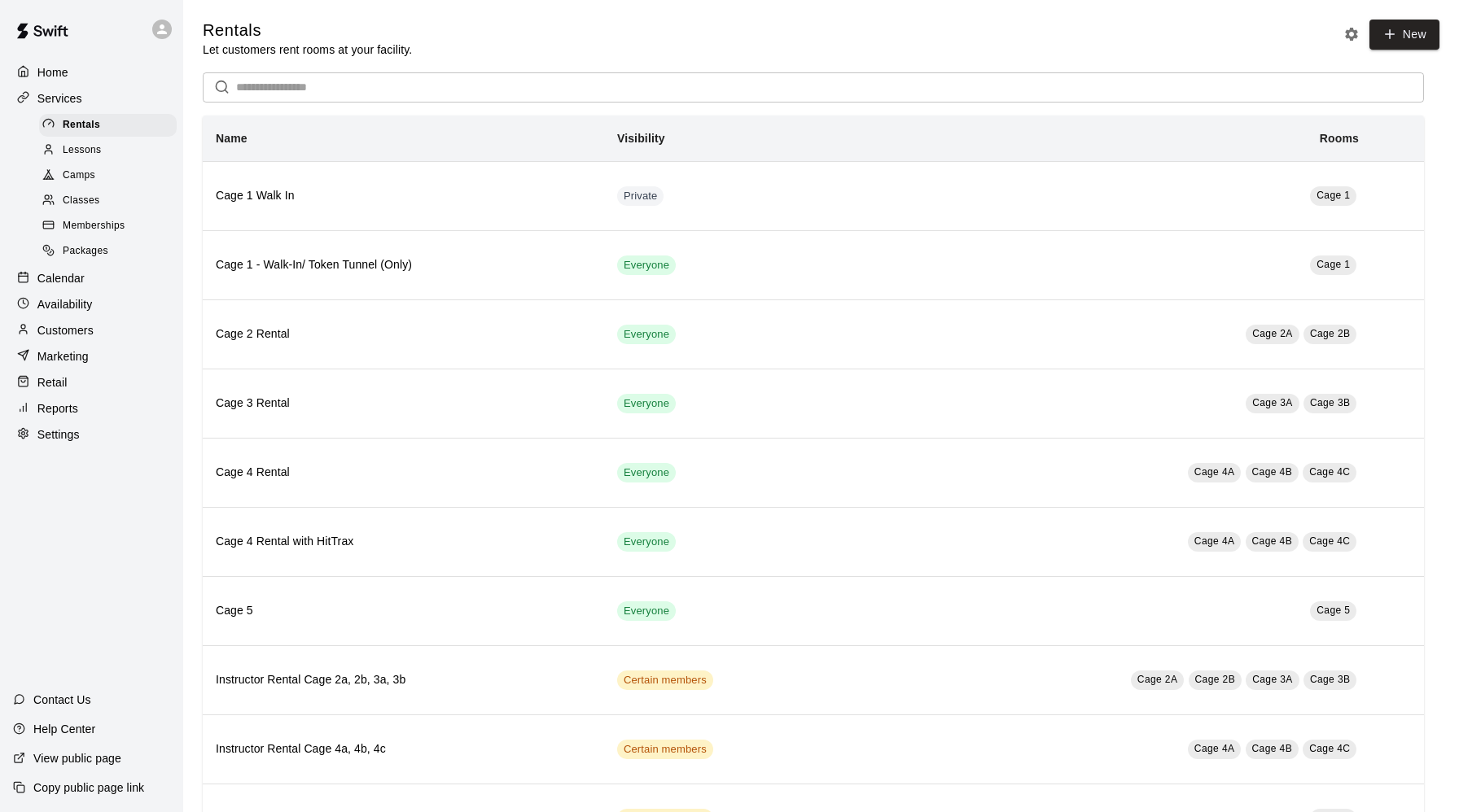 Image resolution: width=1459 pixels, height=812 pixels. I want to click on p: View public page, so click(77, 759).